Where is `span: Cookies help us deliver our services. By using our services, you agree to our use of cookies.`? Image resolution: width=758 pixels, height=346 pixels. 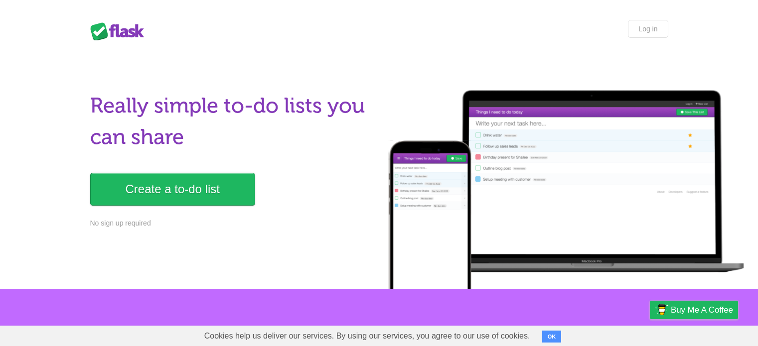 span: Cookies help us deliver our services. By using our services, you agree to our use of cookies. is located at coordinates (367, 336).